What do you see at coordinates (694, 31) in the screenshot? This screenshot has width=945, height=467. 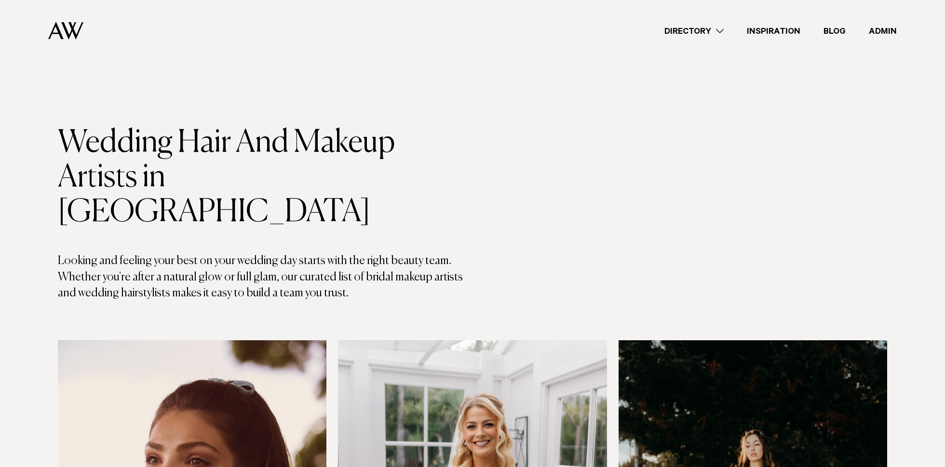 I see `a: Directory` at bounding box center [694, 31].